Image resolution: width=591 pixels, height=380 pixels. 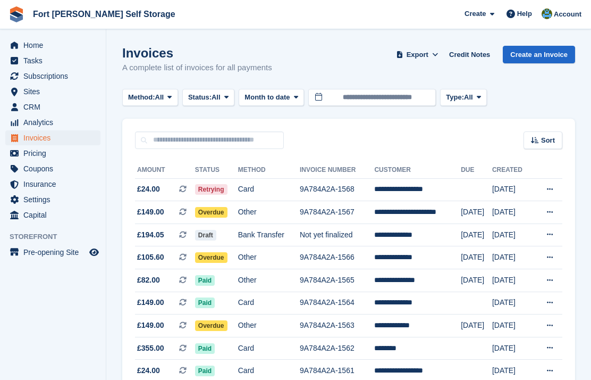 What do you see at coordinates (150, 348) in the screenshot?
I see `span: £355.00` at bounding box center [150, 348].